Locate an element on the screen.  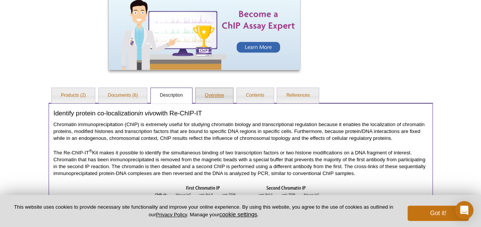
i: in vivo is located at coordinates (147, 113).